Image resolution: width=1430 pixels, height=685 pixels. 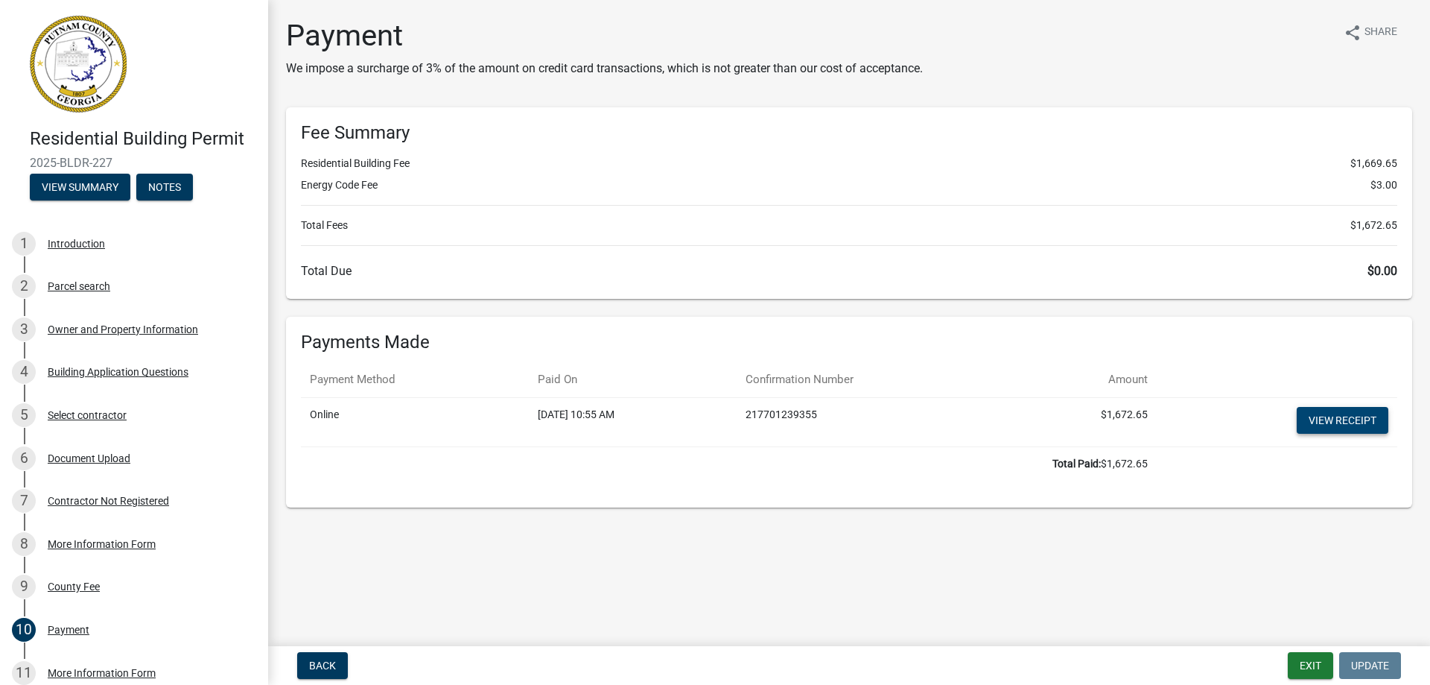 What do you see at coordinates (74, 586) in the screenshot?
I see `div: County Fee` at bounding box center [74, 586].